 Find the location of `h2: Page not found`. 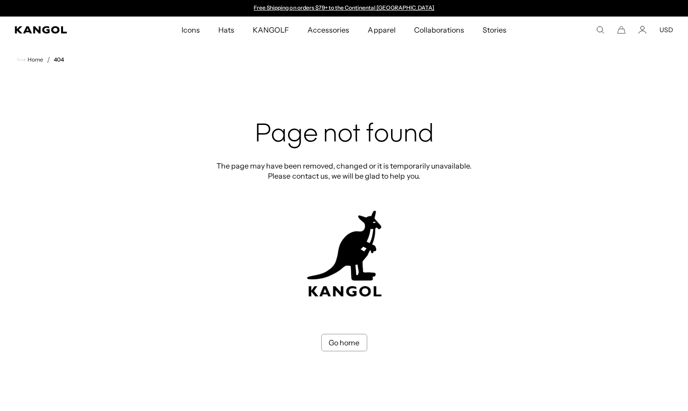

h2: Page not found is located at coordinates (344, 135).